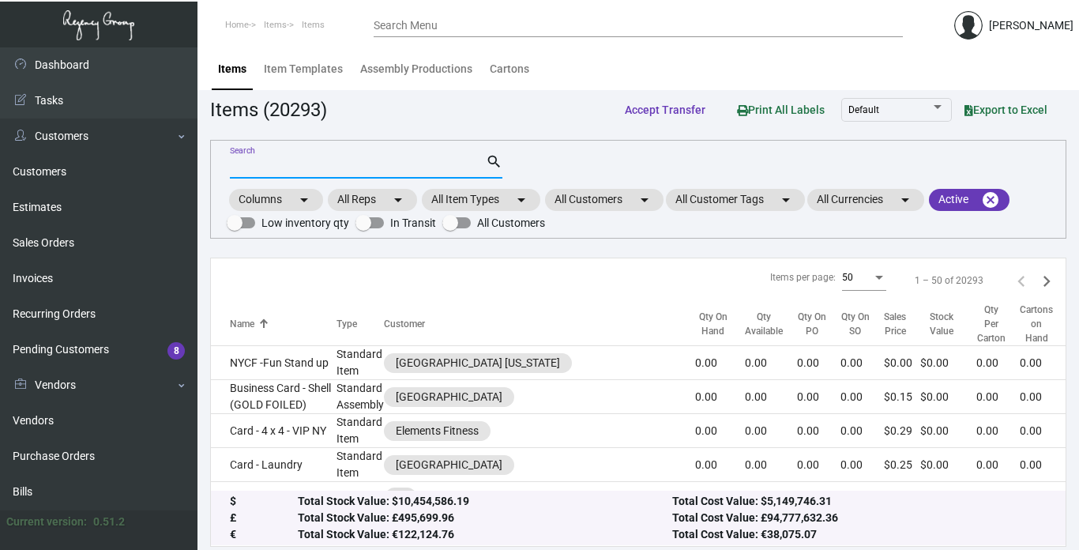 Image resolution: width=1079 pixels, height=550 pixels. I want to click on td: $0.50, so click(902, 496).